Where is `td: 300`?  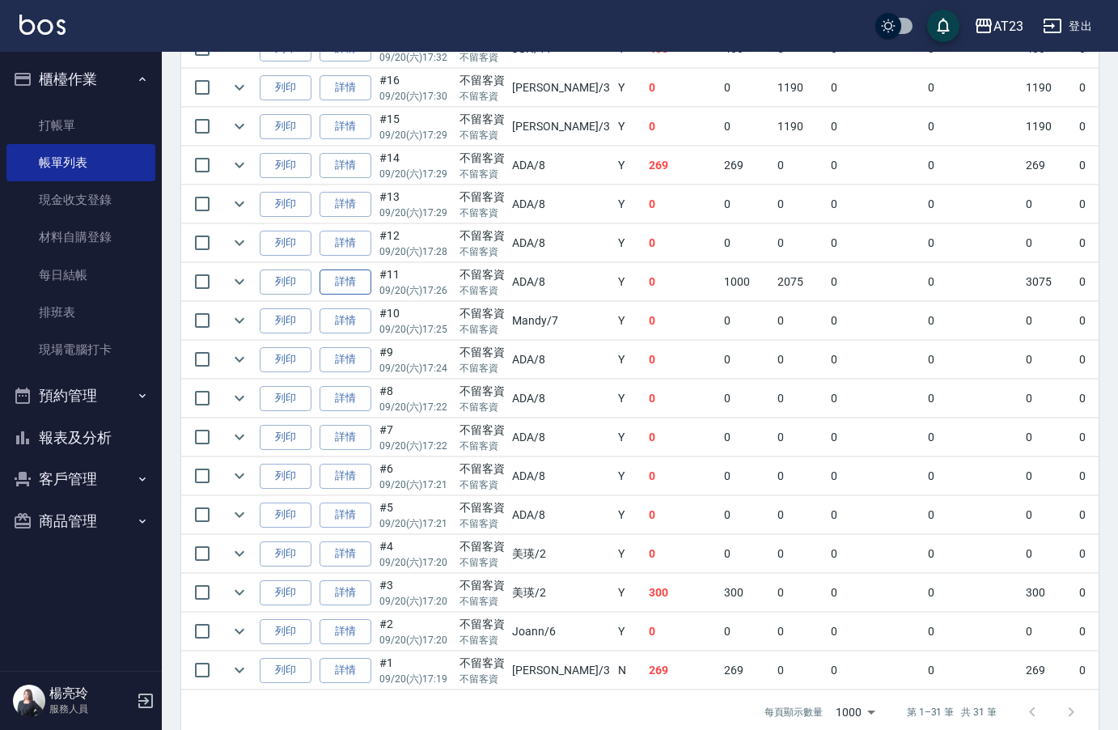
td: 300 is located at coordinates (747, 592).